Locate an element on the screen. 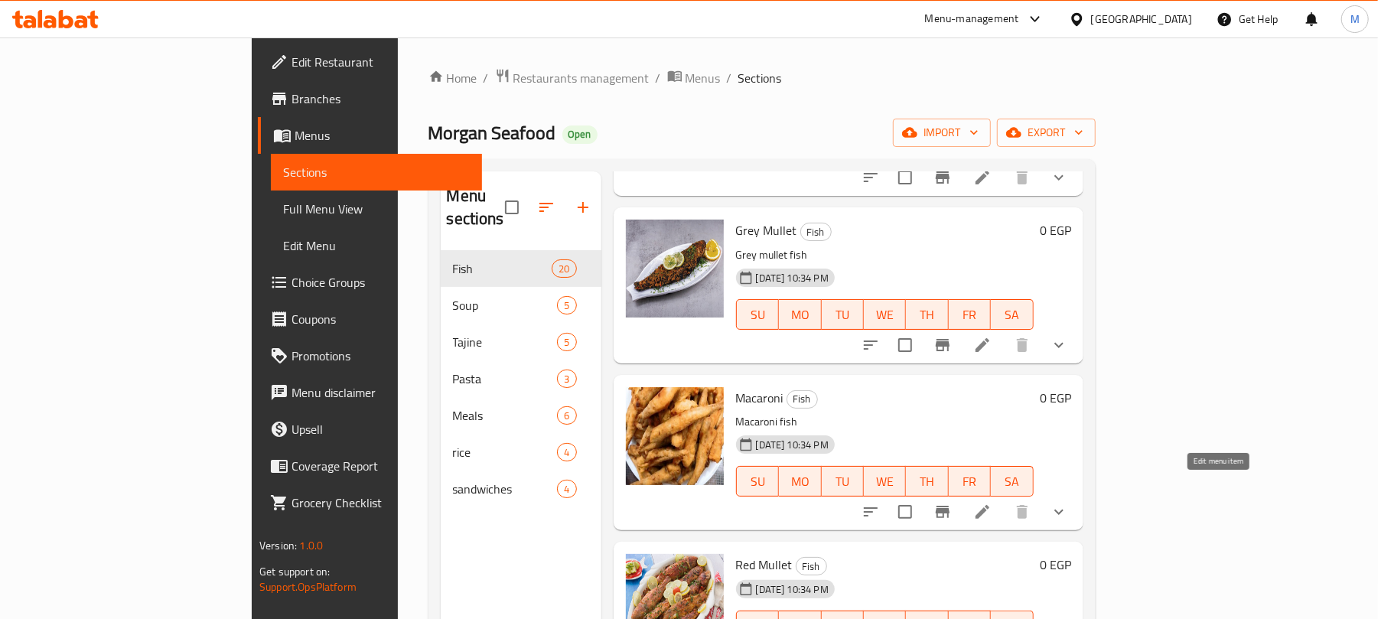 This screenshot has height=619, width=1378. a: Menu disclaimer is located at coordinates (370, 393).